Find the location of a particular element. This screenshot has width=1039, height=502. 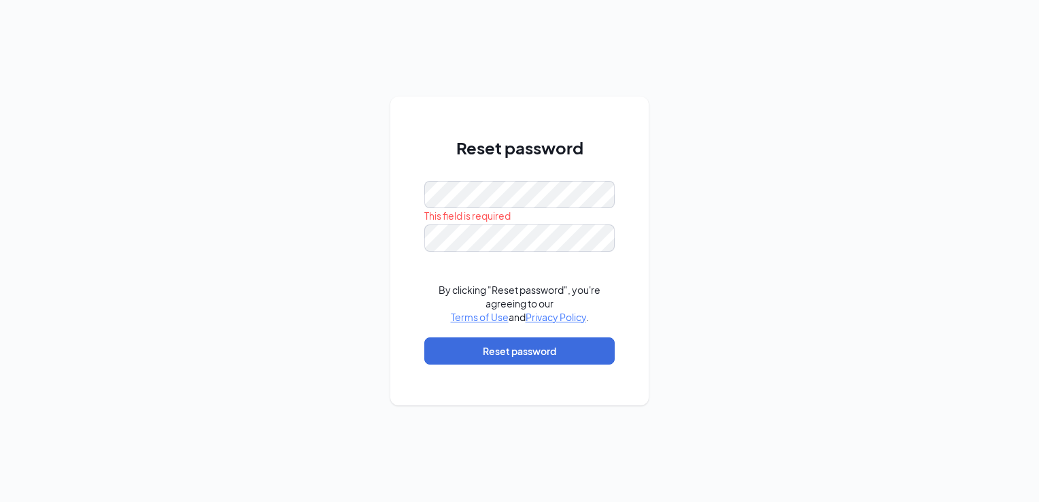

h1: Reset password is located at coordinates (520, 148).